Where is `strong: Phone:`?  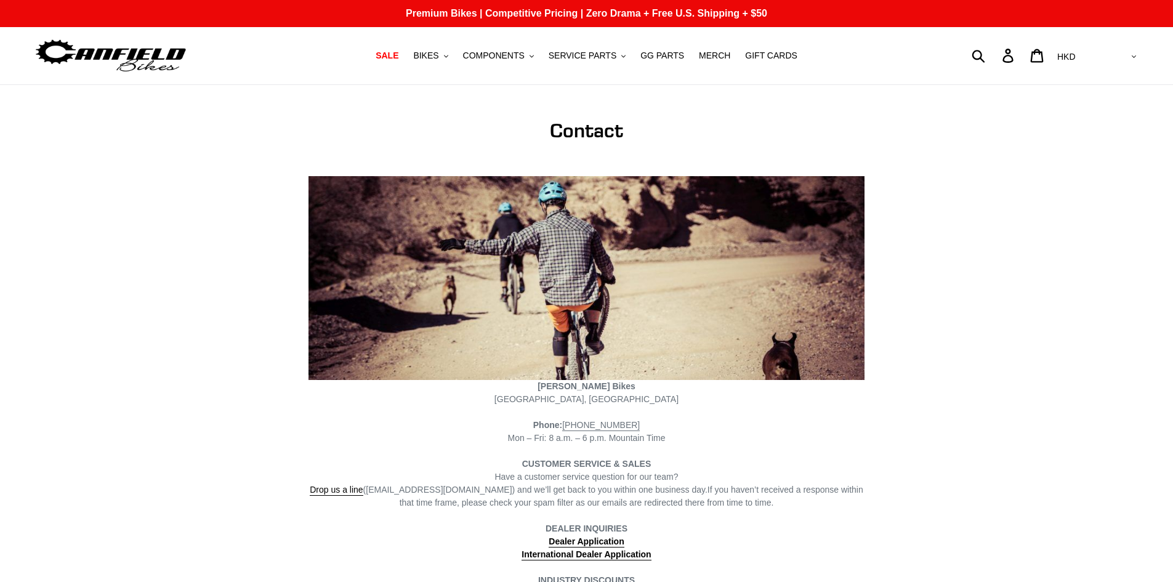
strong: Phone: is located at coordinates (547, 425).